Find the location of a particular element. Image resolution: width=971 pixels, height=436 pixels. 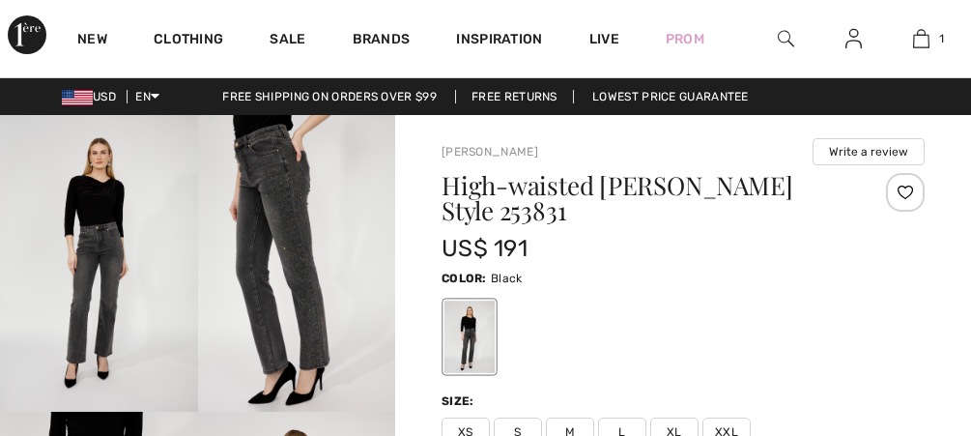

a: Free Returns is located at coordinates (514, 97).